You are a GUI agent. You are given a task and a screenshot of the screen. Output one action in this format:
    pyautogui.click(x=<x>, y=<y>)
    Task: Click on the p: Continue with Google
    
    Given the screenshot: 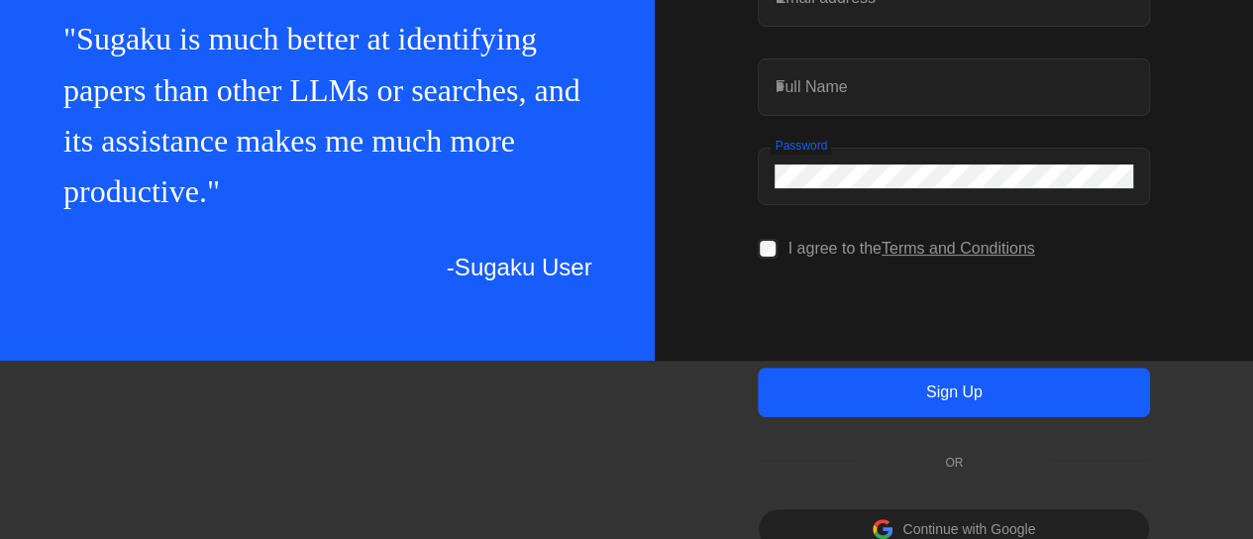 What is the action you would take?
    pyautogui.click(x=969, y=529)
    